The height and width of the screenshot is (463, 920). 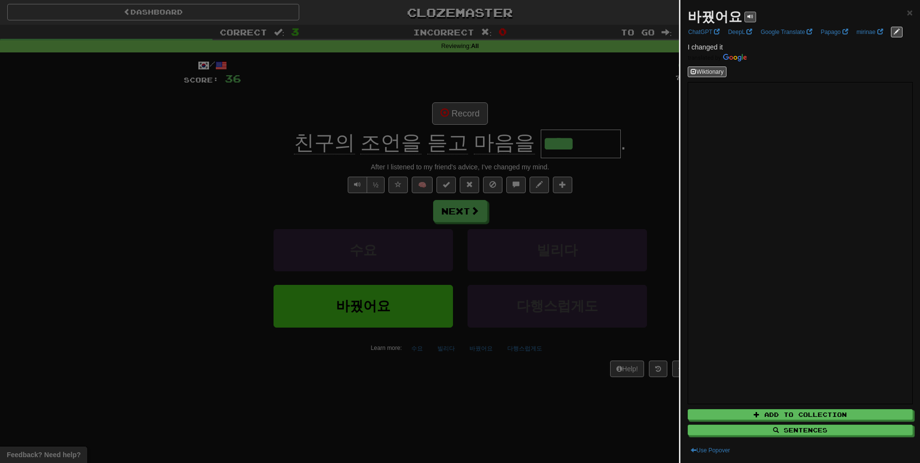 What do you see at coordinates (800, 430) in the screenshot?
I see `button: Sentences` at bounding box center [800, 430].